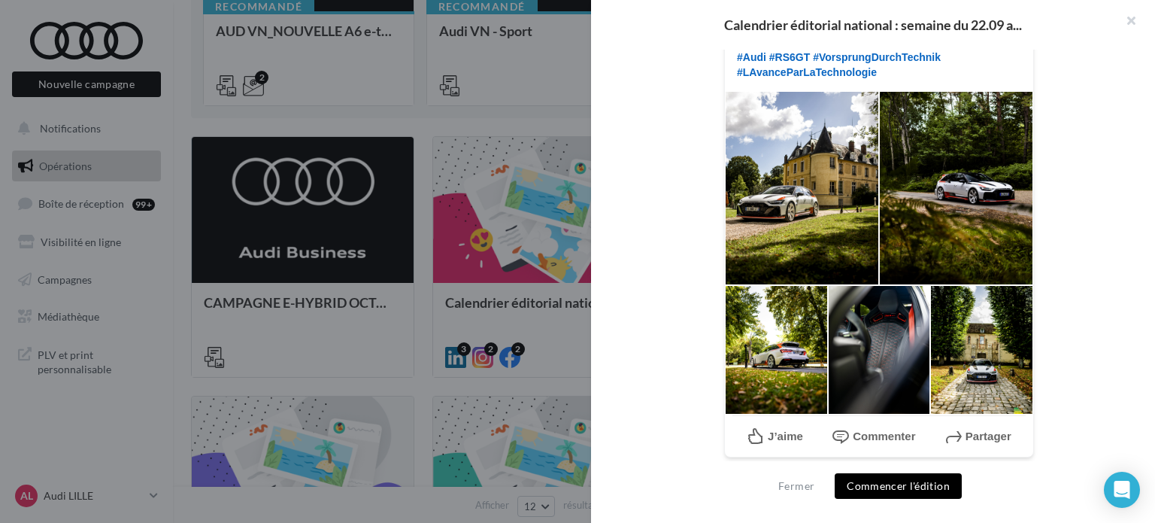 The width and height of the screenshot is (1155, 523). What do you see at coordinates (873, 25) in the screenshot?
I see `span: Calendrier éditorial national : semaine du 22.09 a...` at bounding box center [873, 25].